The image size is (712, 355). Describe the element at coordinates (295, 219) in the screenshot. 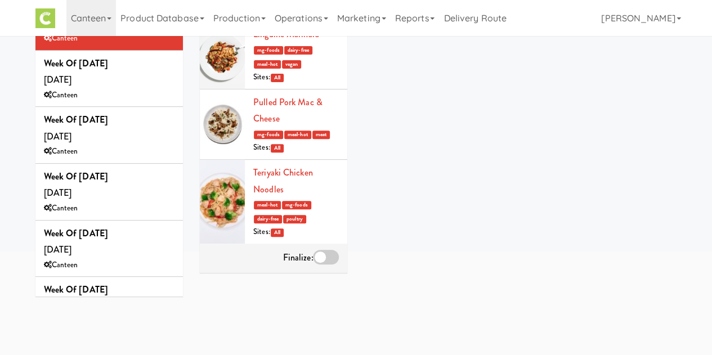

I see `span: poultry` at that location.